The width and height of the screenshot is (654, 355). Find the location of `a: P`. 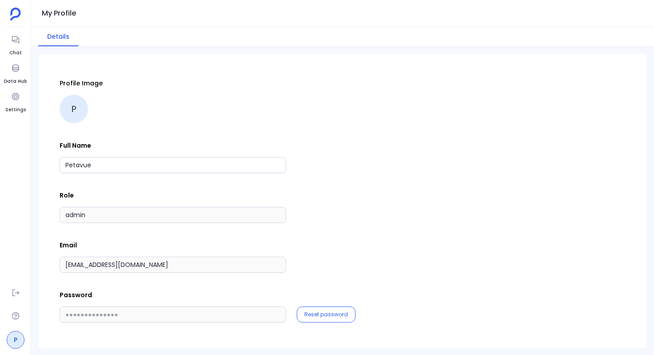

a: P is located at coordinates (16, 340).